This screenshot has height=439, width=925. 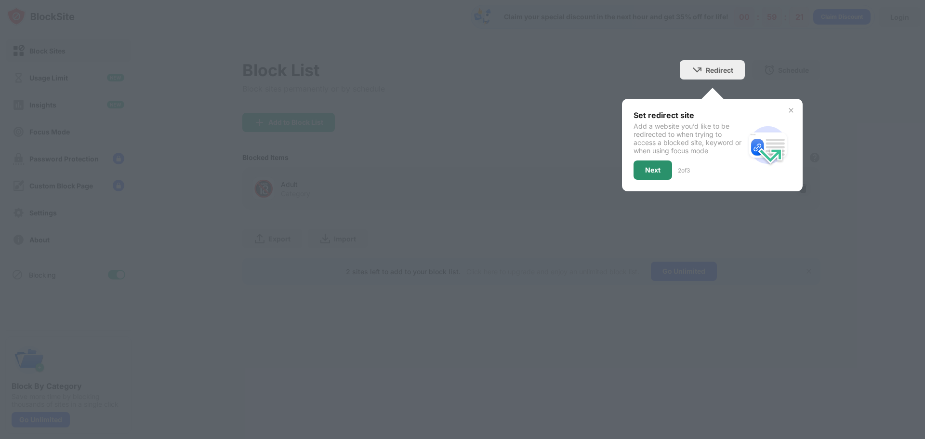 I want to click on div: 2 of 3, so click(x=684, y=170).